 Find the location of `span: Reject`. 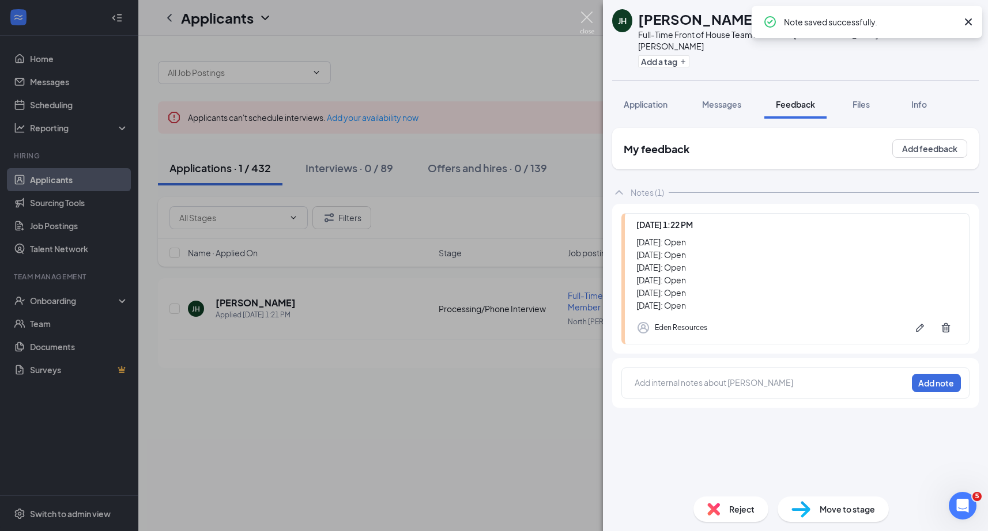

span: Reject is located at coordinates (742, 509).